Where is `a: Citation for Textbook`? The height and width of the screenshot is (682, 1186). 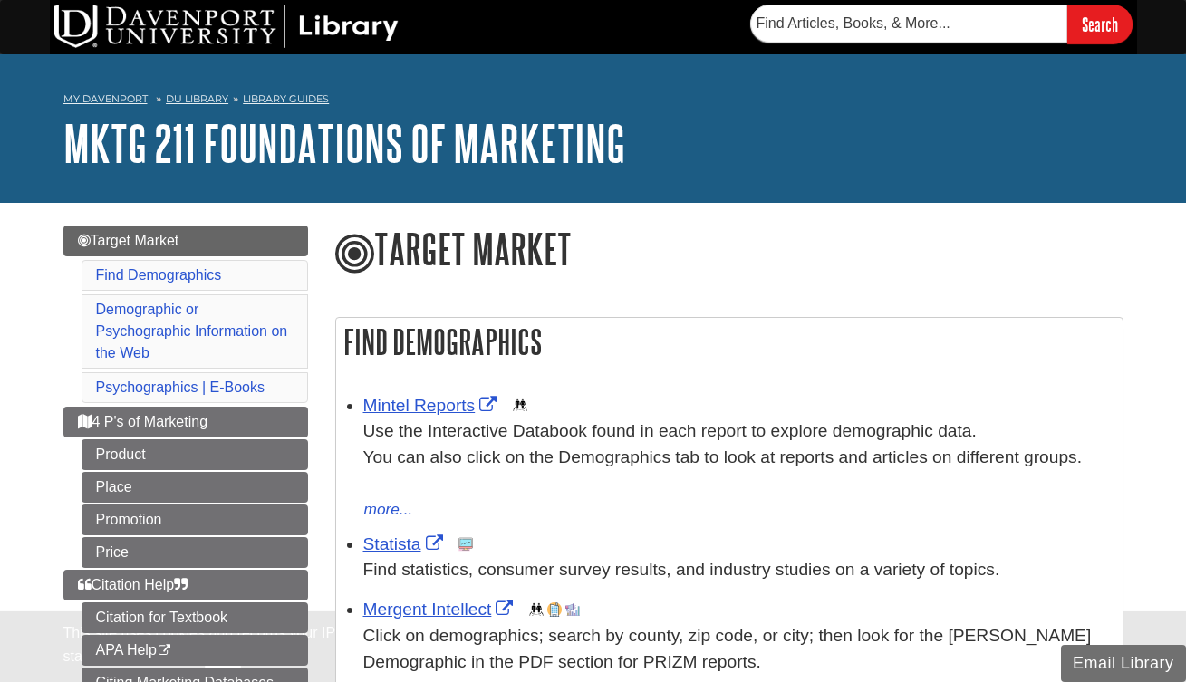 a: Citation for Textbook is located at coordinates (195, 618).